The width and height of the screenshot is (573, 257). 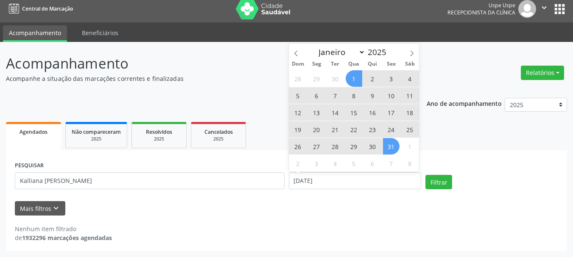 What do you see at coordinates (39, 8) in the screenshot?
I see `a: Central de Marcação` at bounding box center [39, 8].